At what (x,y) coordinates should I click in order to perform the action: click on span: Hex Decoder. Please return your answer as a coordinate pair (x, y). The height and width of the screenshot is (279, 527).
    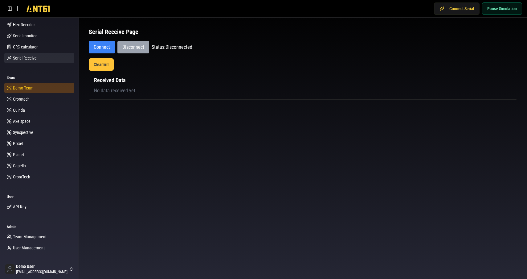
    Looking at the image, I should click on (24, 25).